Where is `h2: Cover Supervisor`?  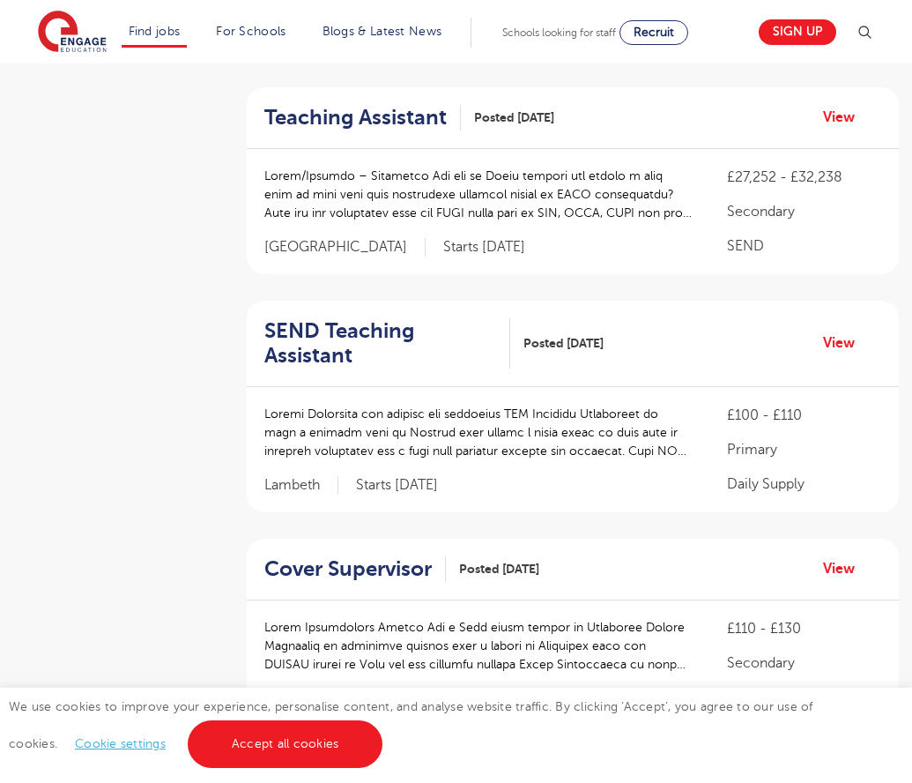
h2: Cover Supervisor is located at coordinates (348, 568).